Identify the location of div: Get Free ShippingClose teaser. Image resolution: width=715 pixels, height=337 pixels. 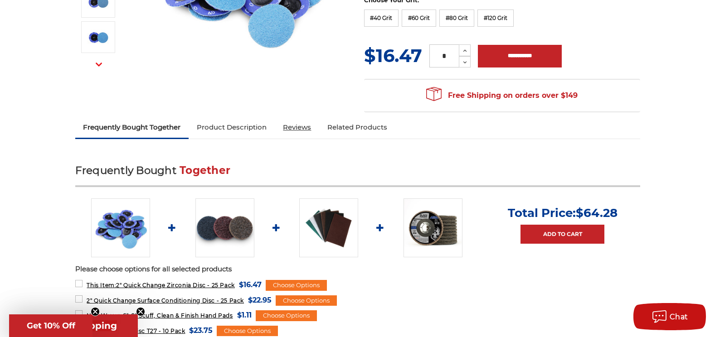
(73, 326).